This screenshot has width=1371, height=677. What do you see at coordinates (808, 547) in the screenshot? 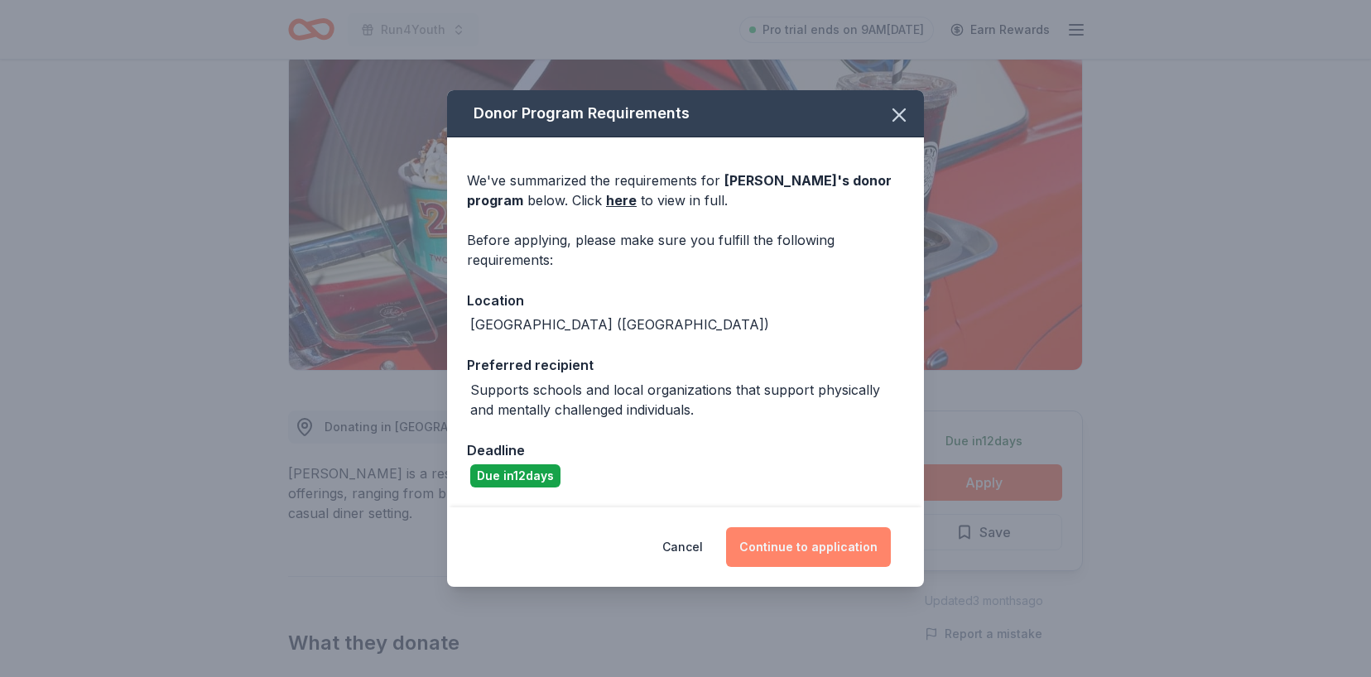
I see `button: Continue to application` at bounding box center [808, 547].